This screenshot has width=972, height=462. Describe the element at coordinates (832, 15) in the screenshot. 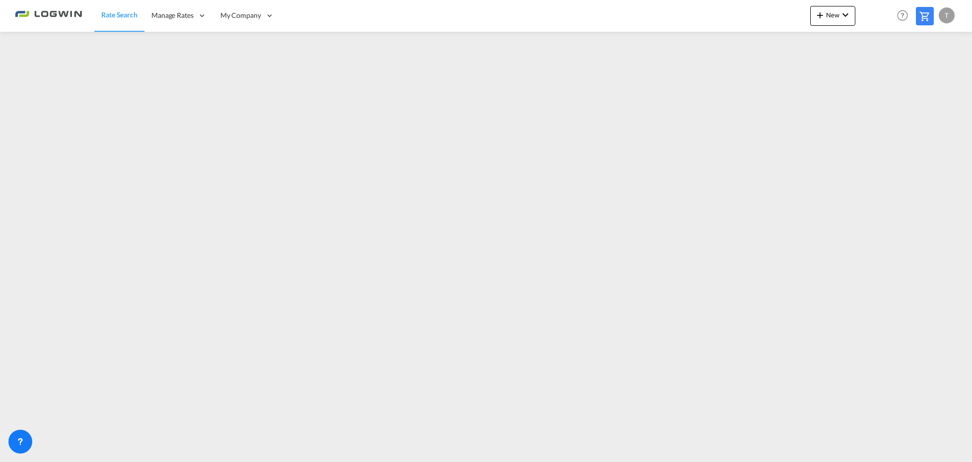

I see `span: New` at that location.